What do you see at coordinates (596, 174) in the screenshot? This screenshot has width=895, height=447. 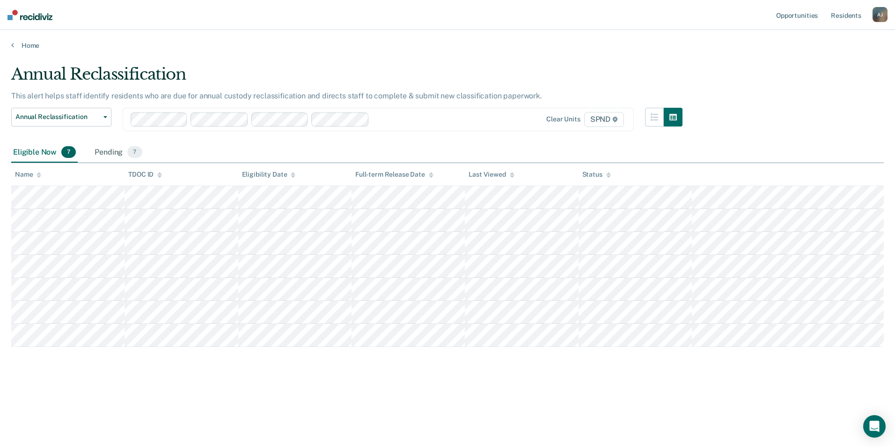 I see `div: Status` at bounding box center [596, 174].